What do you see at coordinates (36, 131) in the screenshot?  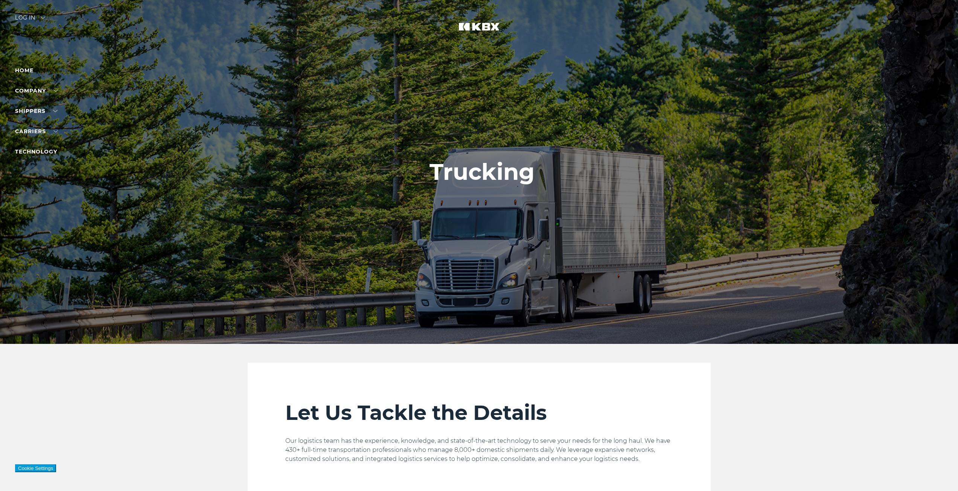 I see `a: Carriers` at bounding box center [36, 131].